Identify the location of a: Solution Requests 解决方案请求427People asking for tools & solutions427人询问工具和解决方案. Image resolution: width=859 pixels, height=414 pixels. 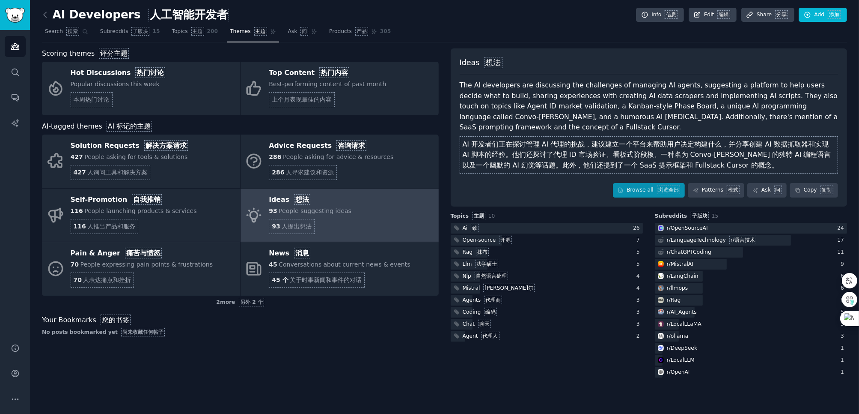
(141, 161).